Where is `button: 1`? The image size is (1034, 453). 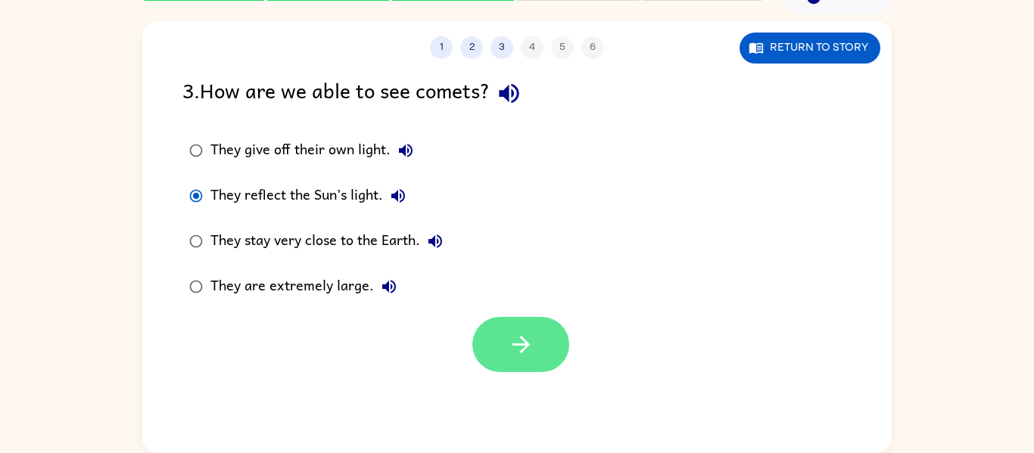 button: 1 is located at coordinates (441, 48).